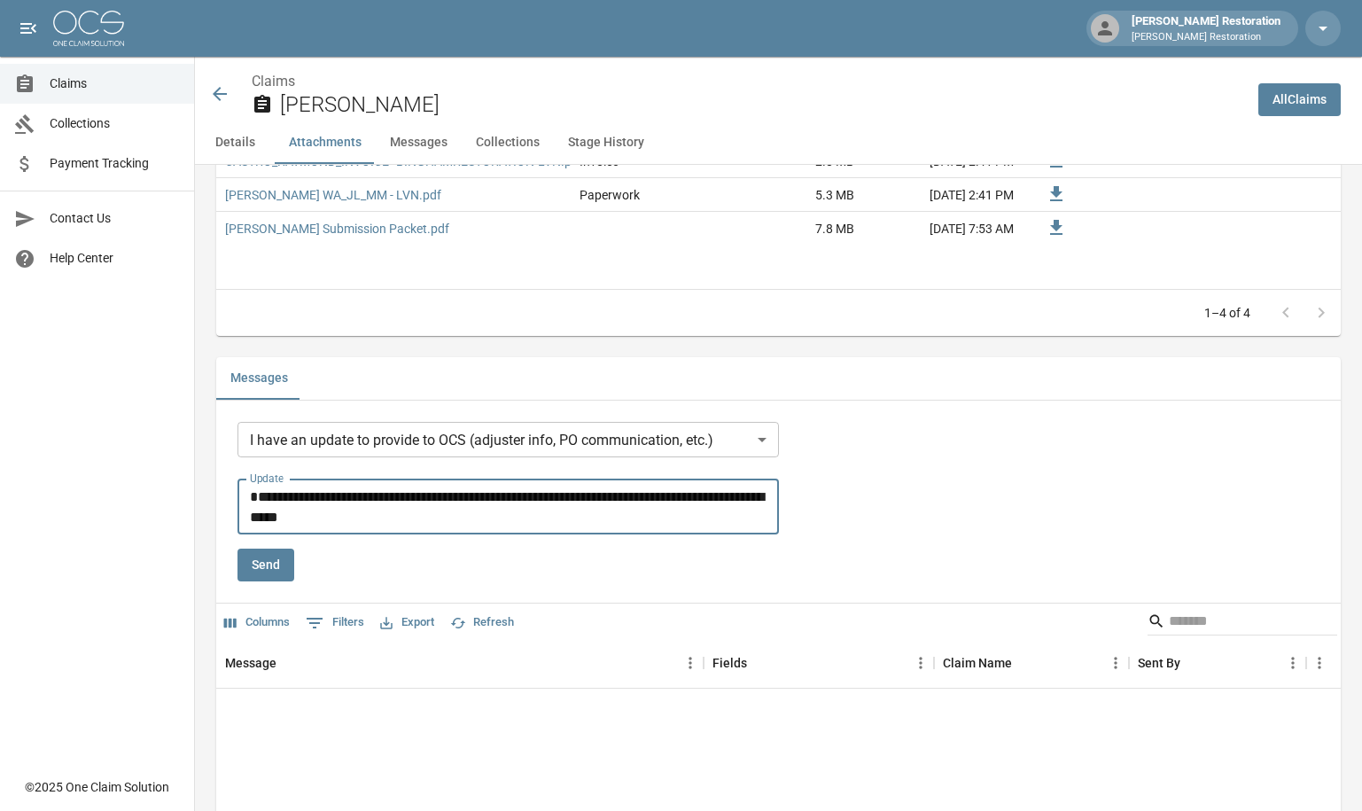 The image size is (1362, 811). I want to click on a: Claims, so click(273, 81).